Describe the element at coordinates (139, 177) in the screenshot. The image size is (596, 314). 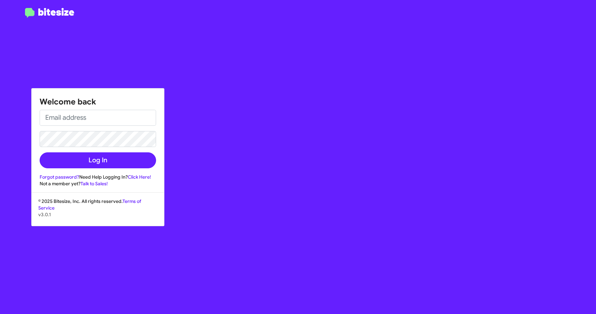
I see `a: Click Here!` at that location.